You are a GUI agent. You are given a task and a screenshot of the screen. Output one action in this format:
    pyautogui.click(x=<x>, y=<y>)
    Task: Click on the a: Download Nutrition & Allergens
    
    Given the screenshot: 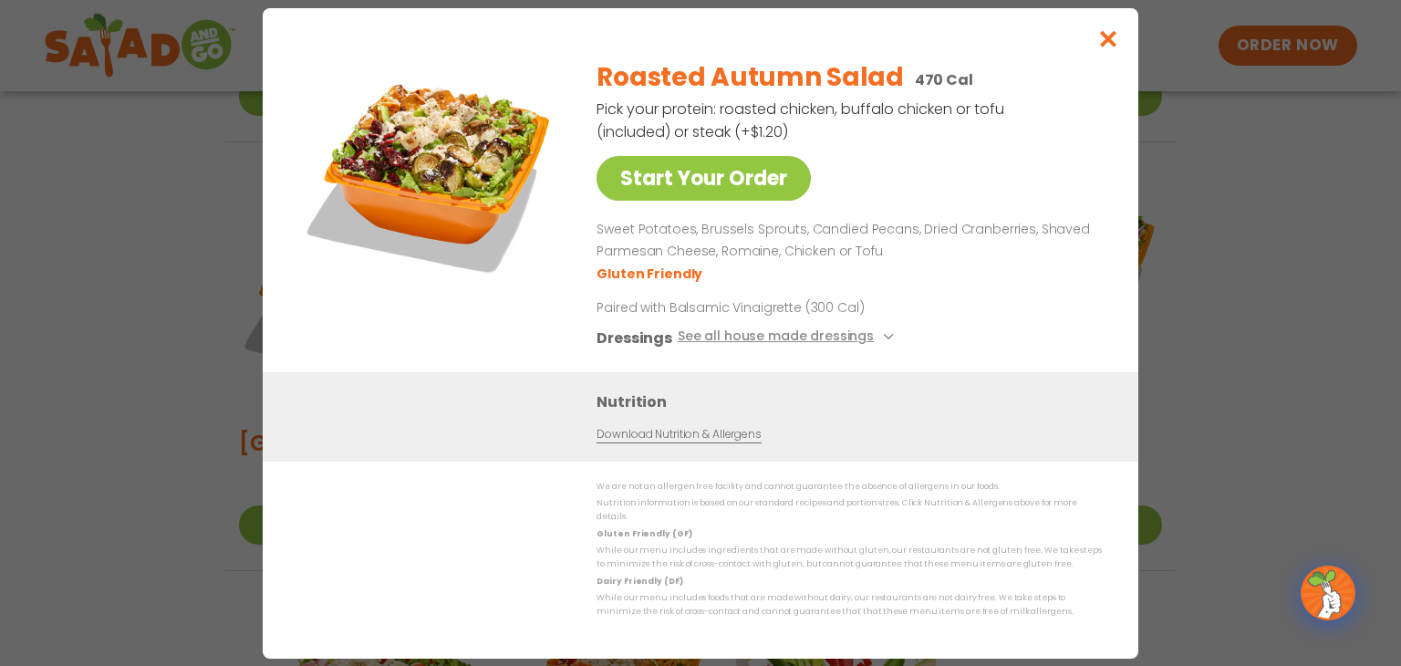 What is the action you would take?
    pyautogui.click(x=679, y=433)
    